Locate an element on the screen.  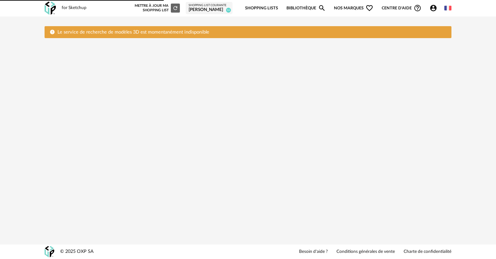
a: BibliothèqueMagnify icon is located at coordinates (306, 8).